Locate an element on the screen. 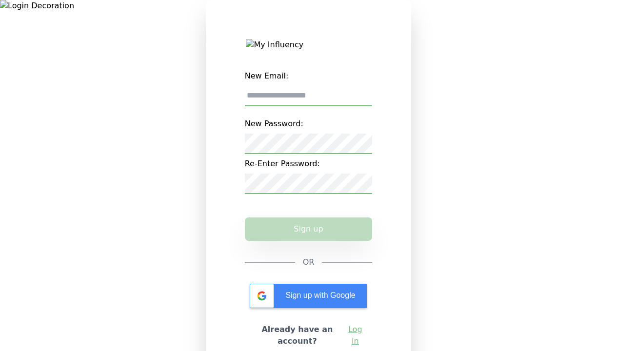 Image resolution: width=617 pixels, height=351 pixels. label: New Email: is located at coordinates (309, 76).